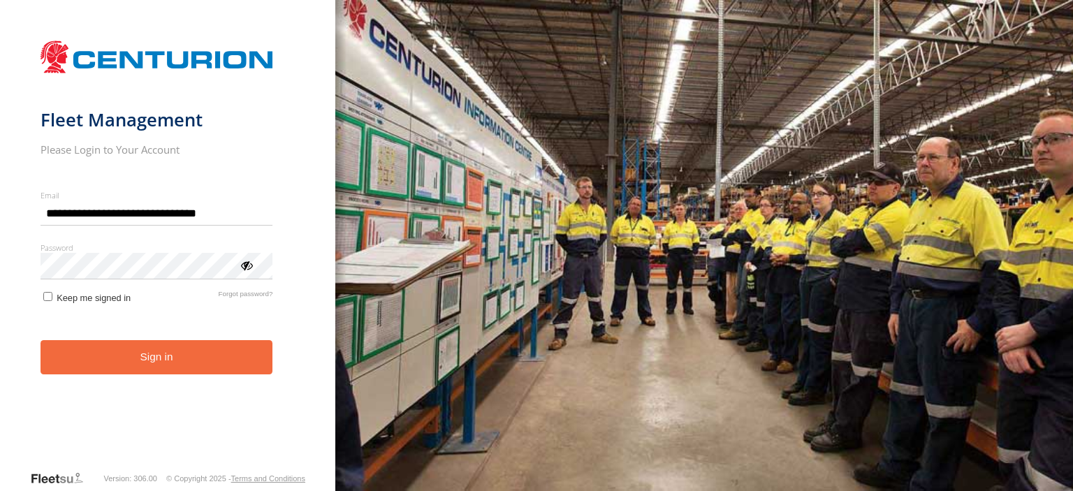 Image resolution: width=1073 pixels, height=491 pixels. I want to click on span: Keep me signed in, so click(94, 297).